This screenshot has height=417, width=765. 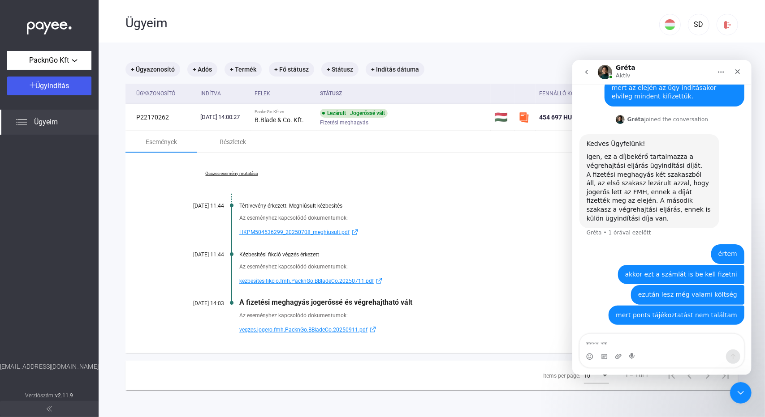 What do you see at coordinates (161, 297) in the screenshot?
I see `button: Üzenet küldése…` at bounding box center [161, 297].